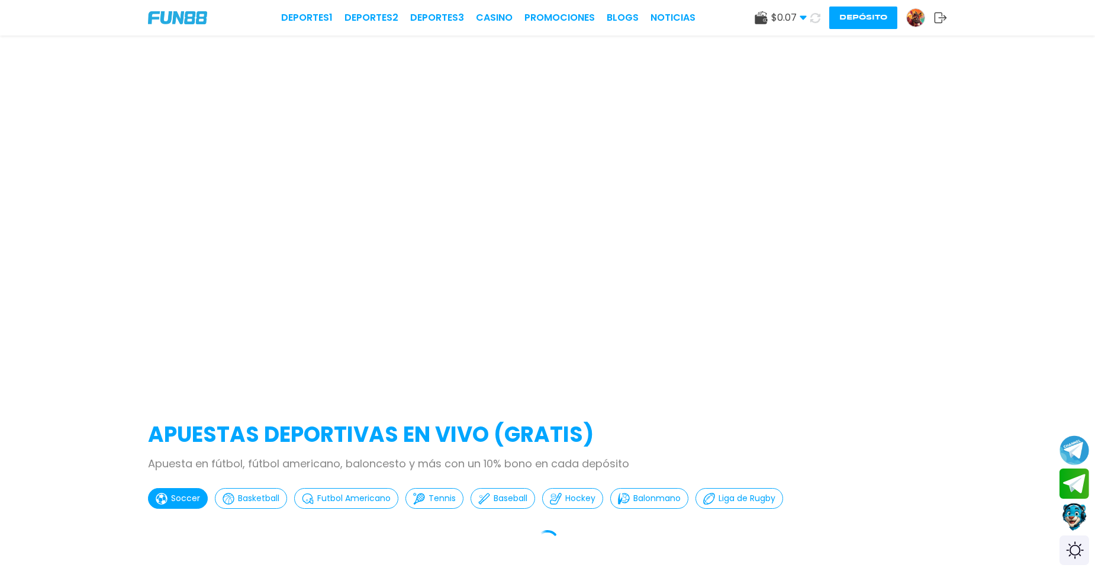  I want to click on img: Company Logo, so click(178, 18).